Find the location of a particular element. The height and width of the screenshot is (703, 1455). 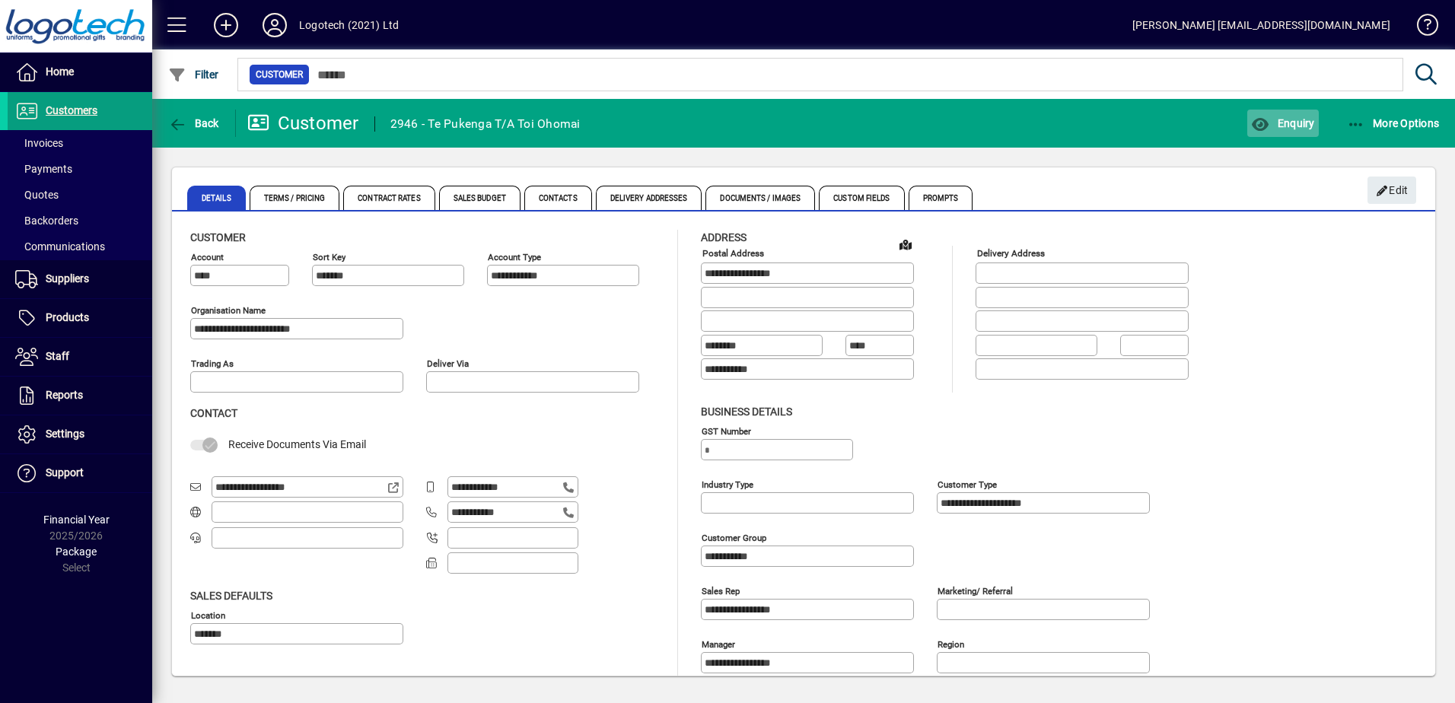

span: Terms / Pricing is located at coordinates (294, 198).